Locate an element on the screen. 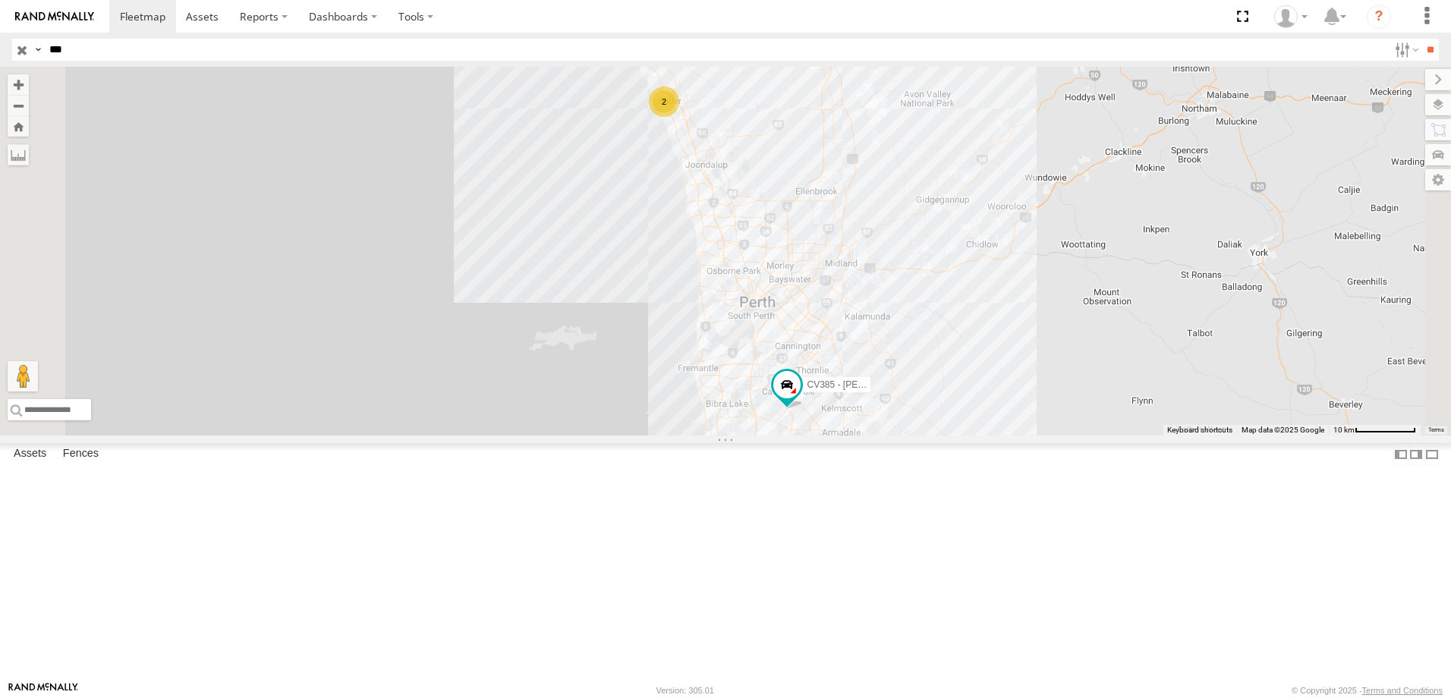 This screenshot has height=698, width=1451. span: 10 km is located at coordinates (1344, 430).